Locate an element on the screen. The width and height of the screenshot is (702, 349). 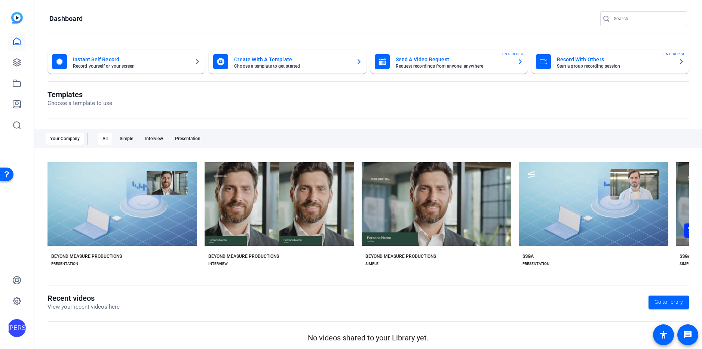
mat-icon: message is located at coordinates (687, 335).